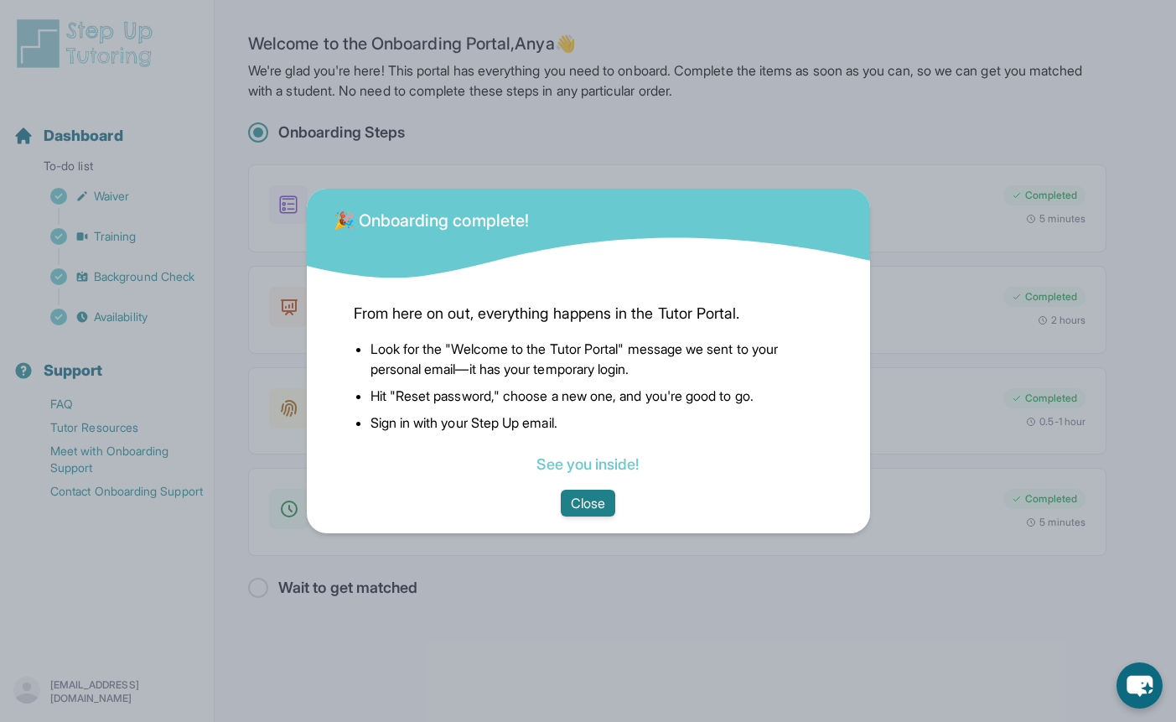 The height and width of the screenshot is (722, 1176). I want to click on div: 🎉 Onboarding complete!, so click(432, 215).